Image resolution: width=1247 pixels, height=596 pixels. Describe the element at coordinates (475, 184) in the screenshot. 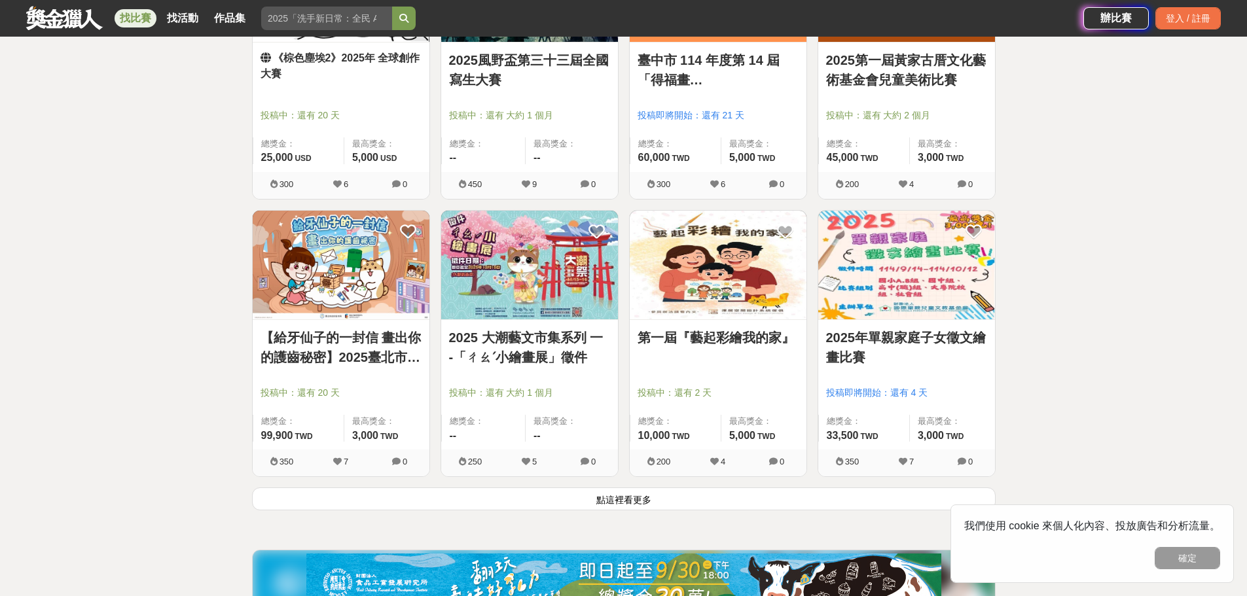

I see `span: 450` at that location.